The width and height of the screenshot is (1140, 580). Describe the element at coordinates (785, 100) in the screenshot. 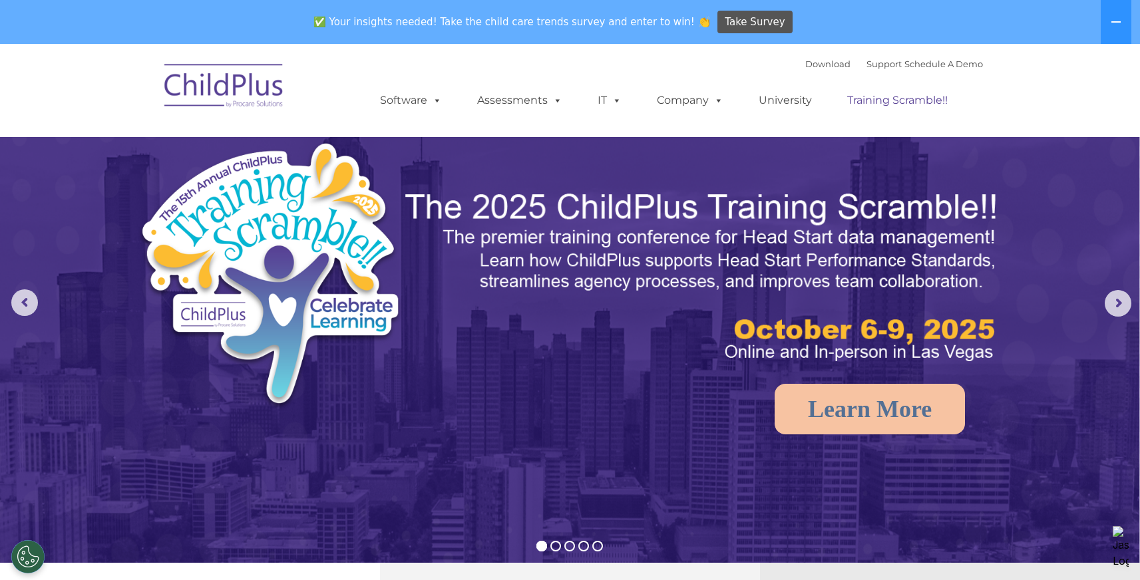

I see `a: University` at that location.